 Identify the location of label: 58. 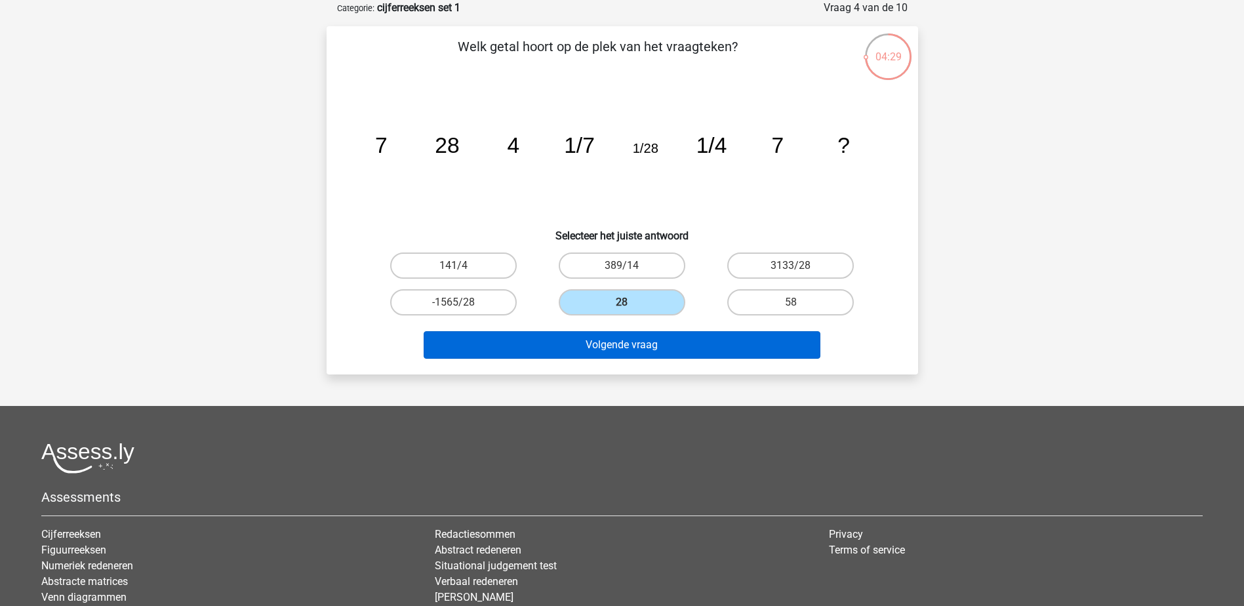
(790, 302).